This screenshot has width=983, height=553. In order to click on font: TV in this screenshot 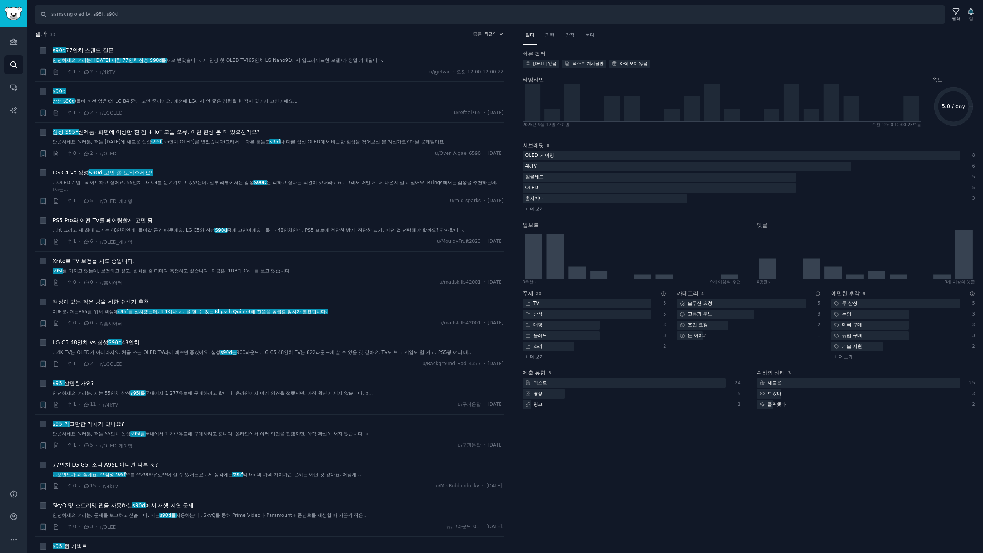, I will do `click(537, 303)`.